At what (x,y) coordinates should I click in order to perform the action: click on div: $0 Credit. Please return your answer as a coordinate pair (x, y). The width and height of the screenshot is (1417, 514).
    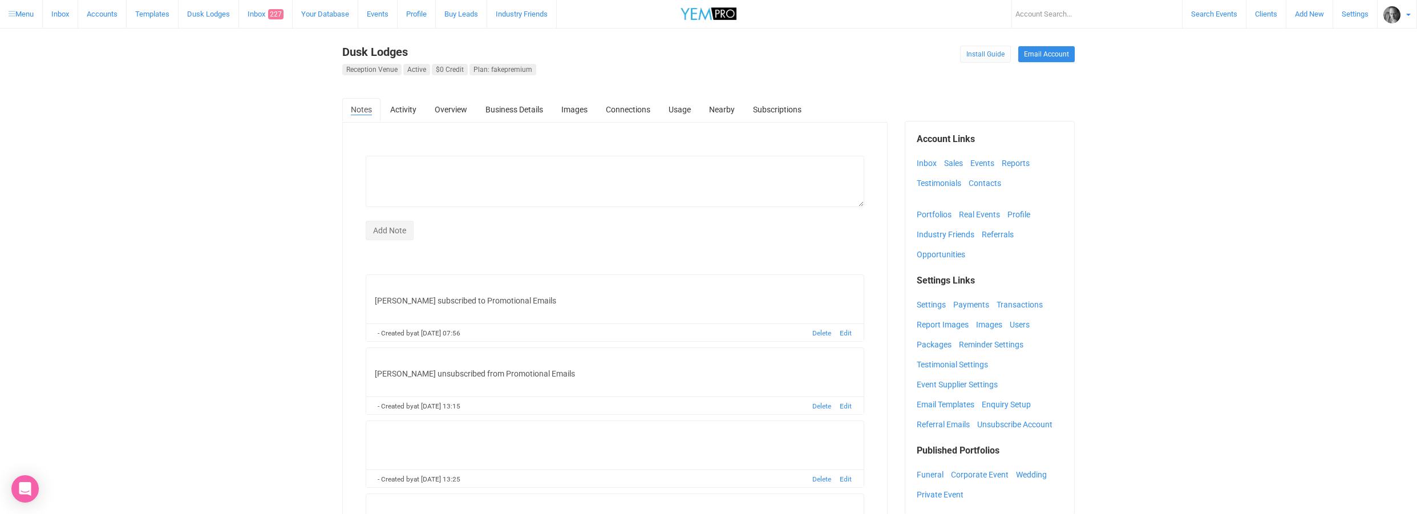
    Looking at the image, I should click on (450, 70).